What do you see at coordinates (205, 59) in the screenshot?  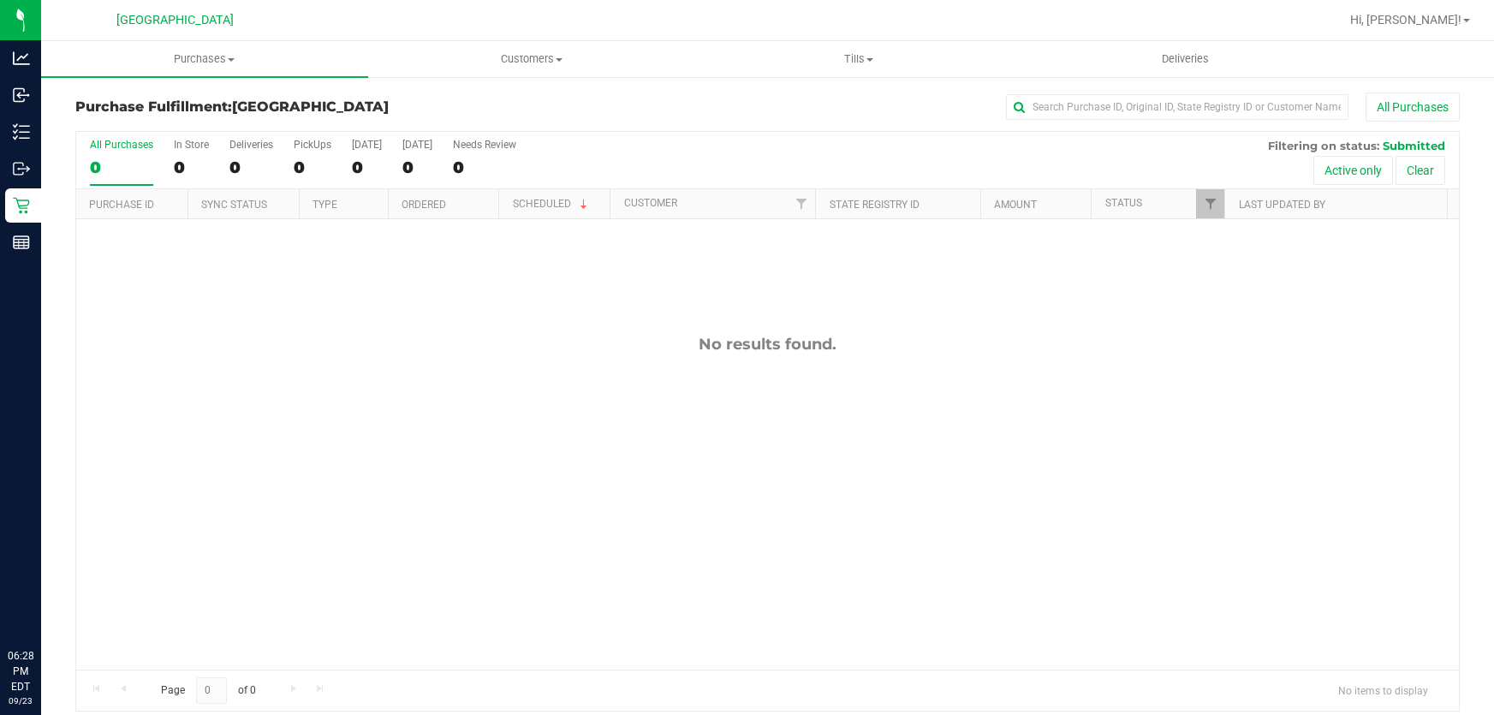 I see `a: Purchases` at bounding box center [205, 59].